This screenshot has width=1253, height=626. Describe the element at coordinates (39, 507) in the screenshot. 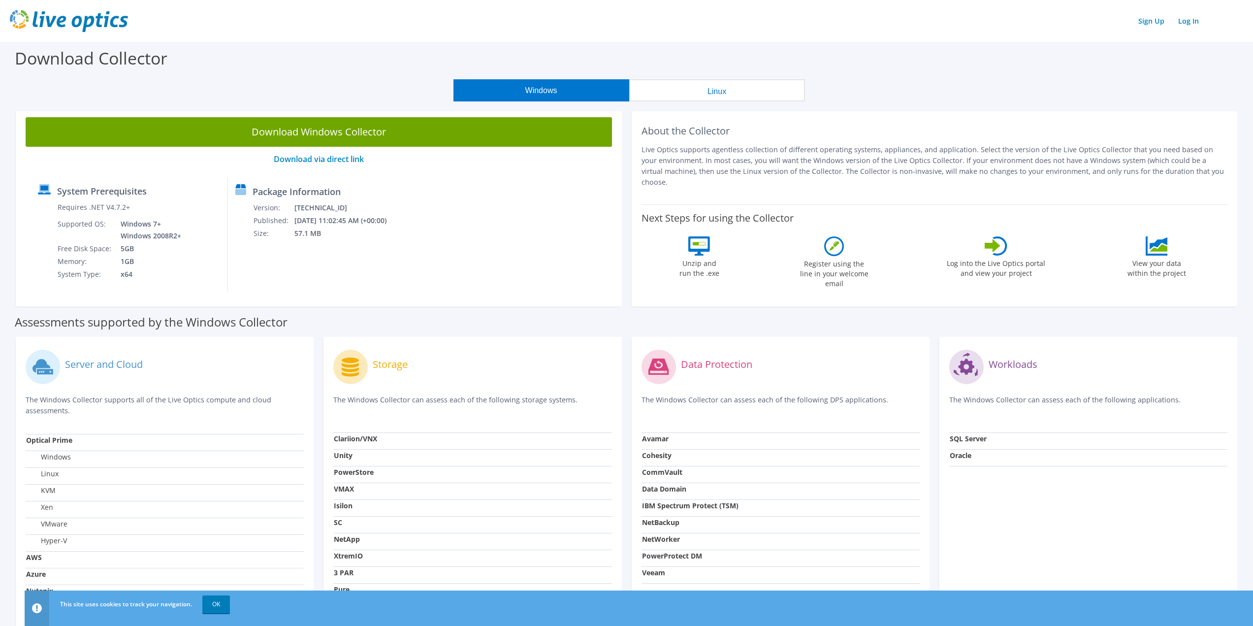

I see `label: Xen` at that location.